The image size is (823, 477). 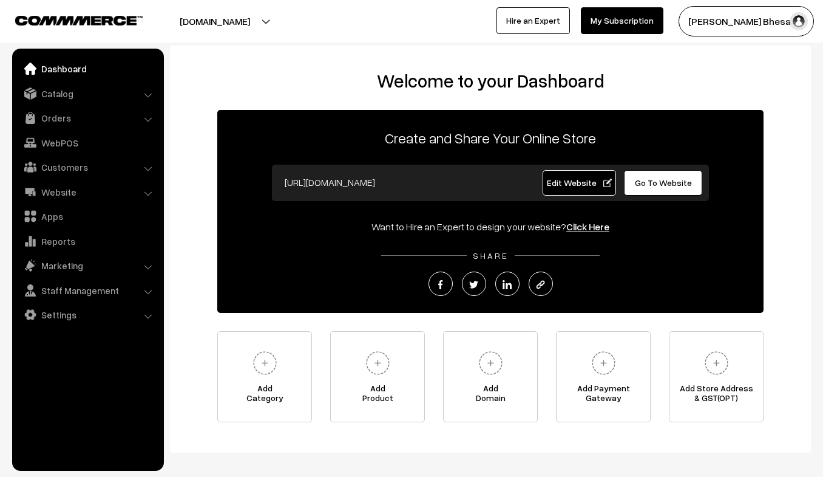 What do you see at coordinates (604, 376) in the screenshot?
I see `a: Add PaymentGateway` at bounding box center [604, 376].